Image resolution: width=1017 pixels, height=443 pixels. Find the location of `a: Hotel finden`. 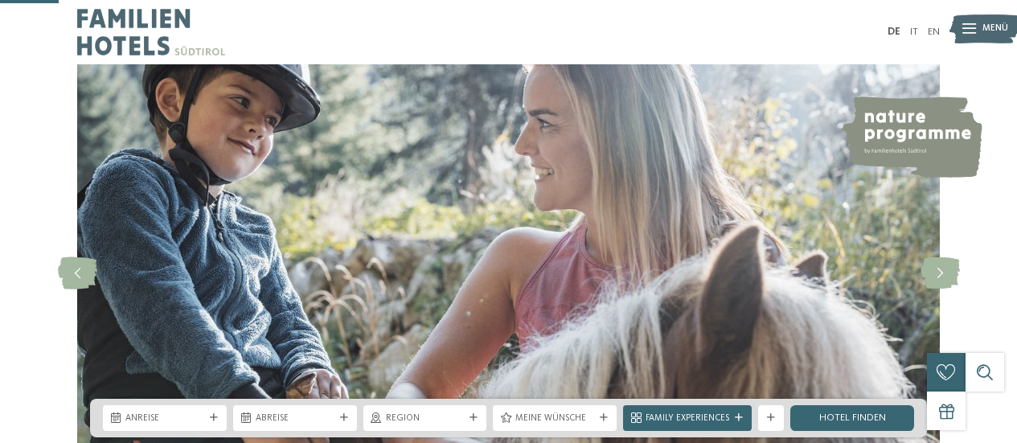

a: Hotel finden is located at coordinates (852, 418).